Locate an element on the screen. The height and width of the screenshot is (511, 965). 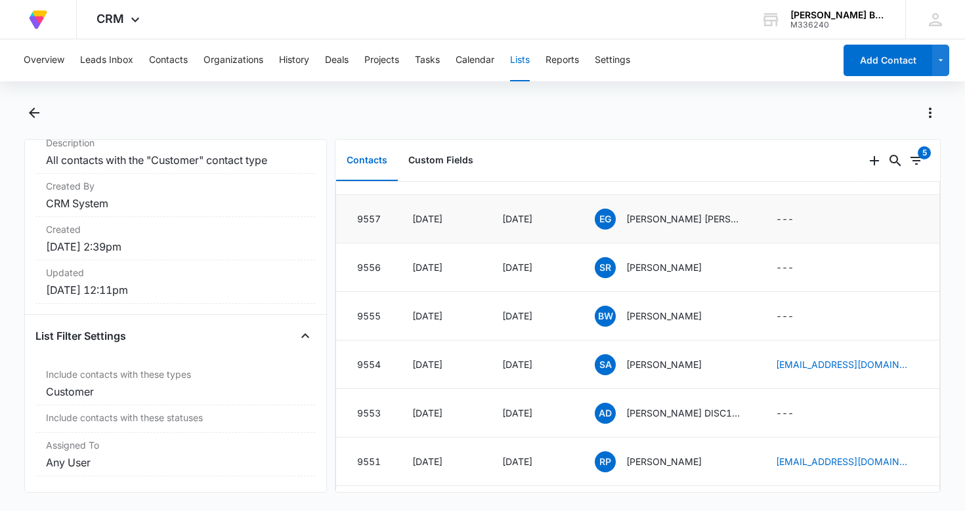
span: SA is located at coordinates (605, 365).